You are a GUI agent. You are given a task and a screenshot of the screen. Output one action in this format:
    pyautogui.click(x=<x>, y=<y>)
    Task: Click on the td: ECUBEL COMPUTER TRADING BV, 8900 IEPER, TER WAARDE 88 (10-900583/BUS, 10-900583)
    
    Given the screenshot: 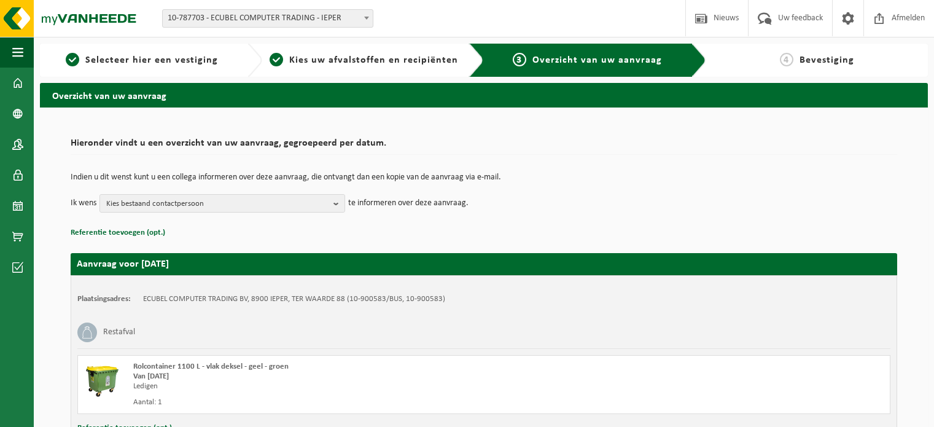 What is the action you would take?
    pyautogui.click(x=294, y=299)
    